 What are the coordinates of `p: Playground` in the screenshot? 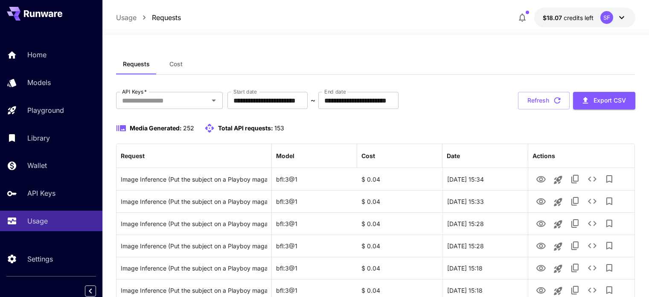 It's located at (46, 110).